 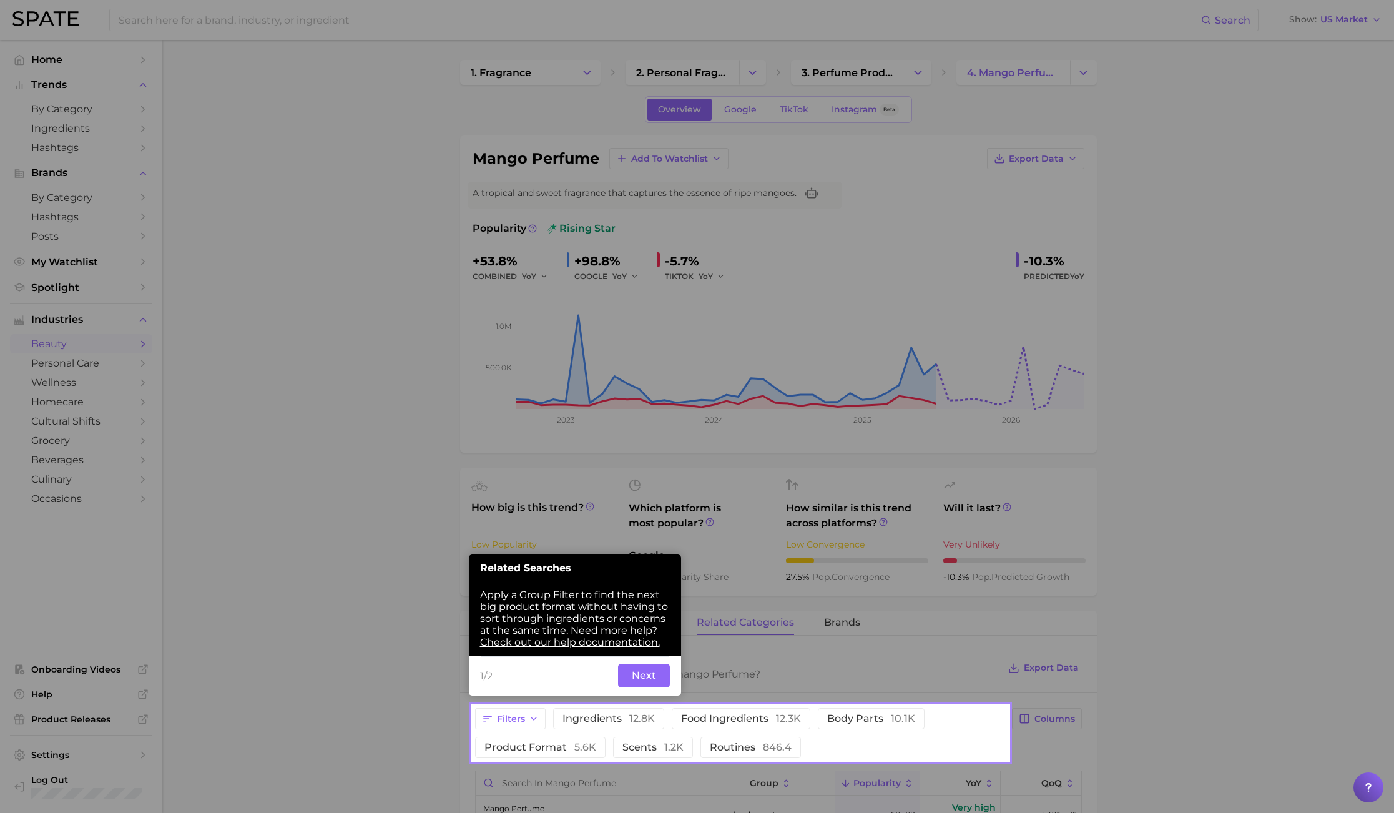 What do you see at coordinates (741, 718) in the screenshot?
I see `span: food ingredients` at bounding box center [741, 718].